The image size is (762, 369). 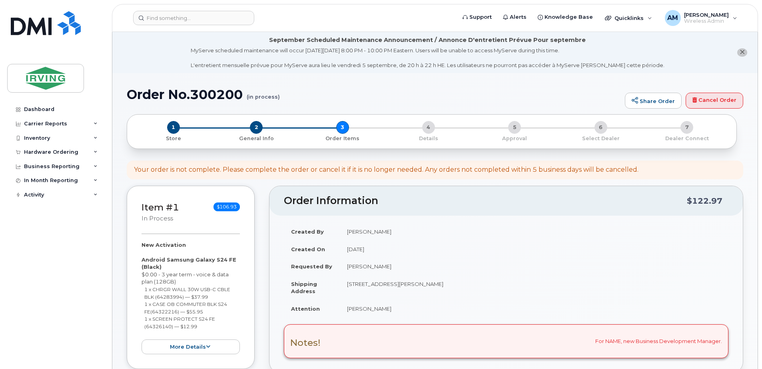 I want to click on div: September Scheduled Maintenance Announcement / Annonce D'entretient Prévue Pour septembre, so click(x=427, y=40).